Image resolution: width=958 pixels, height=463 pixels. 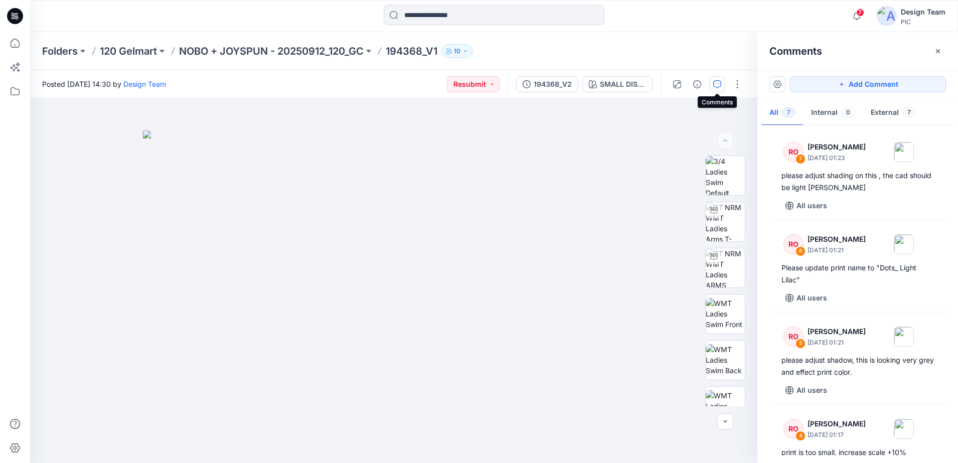 I want to click on img: WMT Ladies Swim Front, so click(x=726, y=314).